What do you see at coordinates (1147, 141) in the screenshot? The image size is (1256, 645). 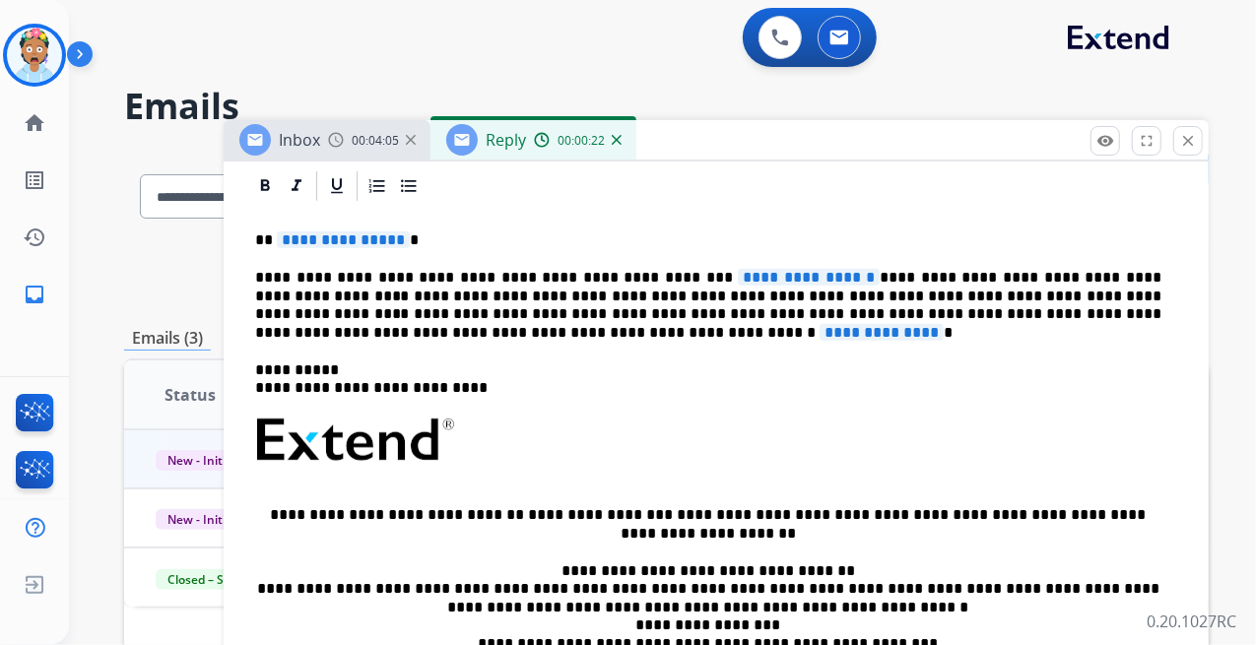 I see `mat-icon: fullscreen` at bounding box center [1147, 141].